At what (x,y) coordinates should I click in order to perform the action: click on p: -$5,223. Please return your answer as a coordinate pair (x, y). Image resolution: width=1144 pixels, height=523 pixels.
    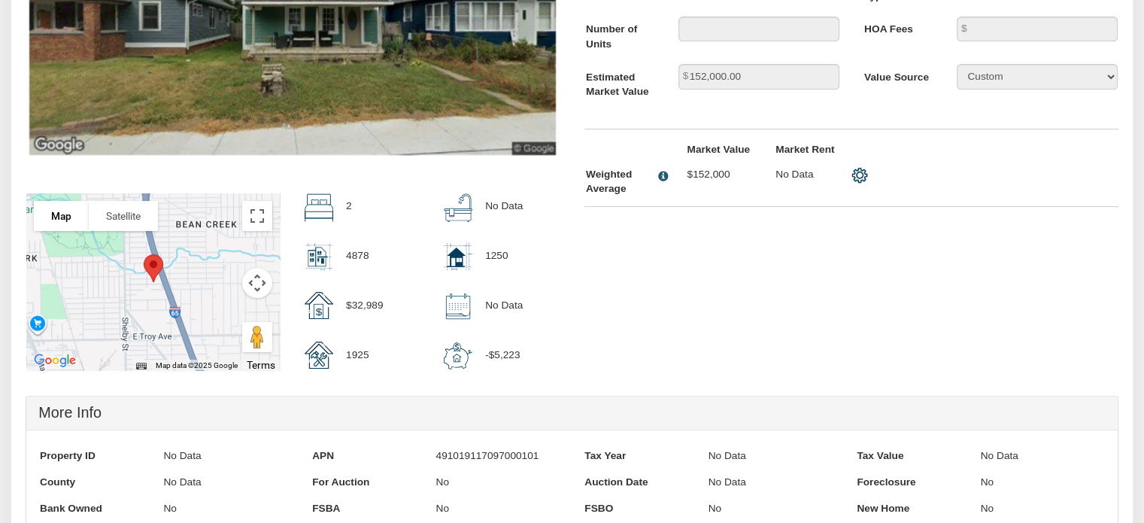
    Looking at the image, I should click on (502, 354).